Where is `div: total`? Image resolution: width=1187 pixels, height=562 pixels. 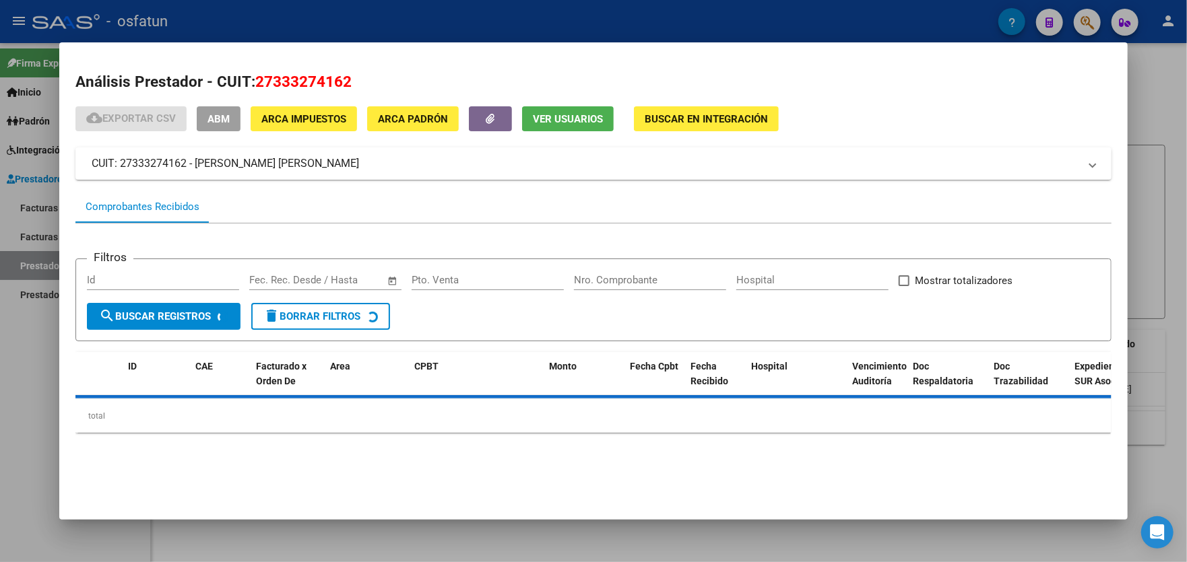
div: total is located at coordinates (593, 416).